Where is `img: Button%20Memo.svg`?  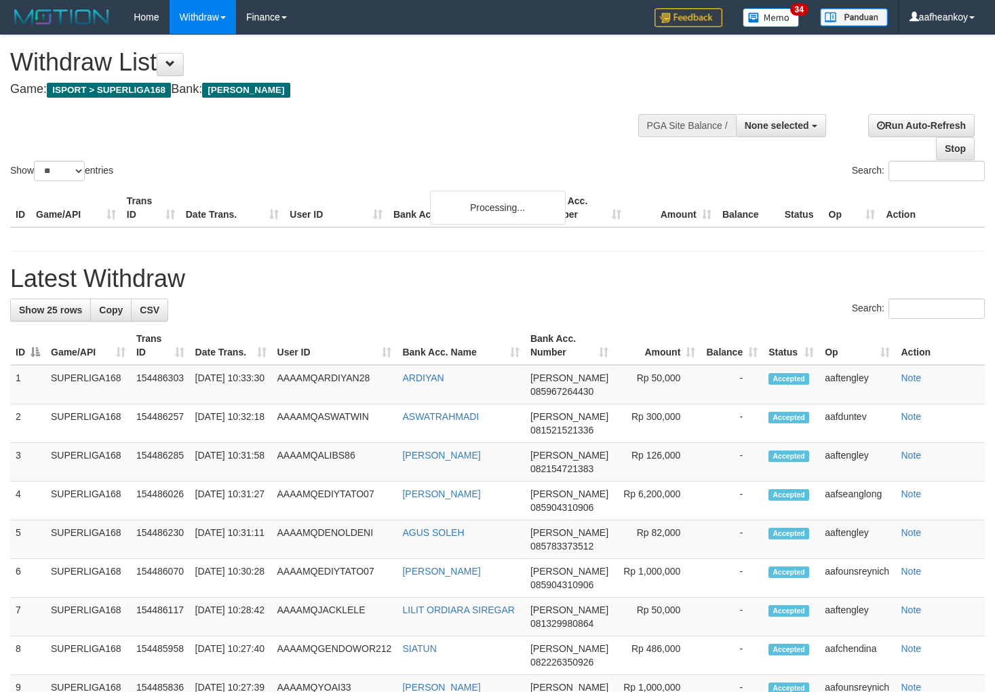 img: Button%20Memo.svg is located at coordinates (771, 18).